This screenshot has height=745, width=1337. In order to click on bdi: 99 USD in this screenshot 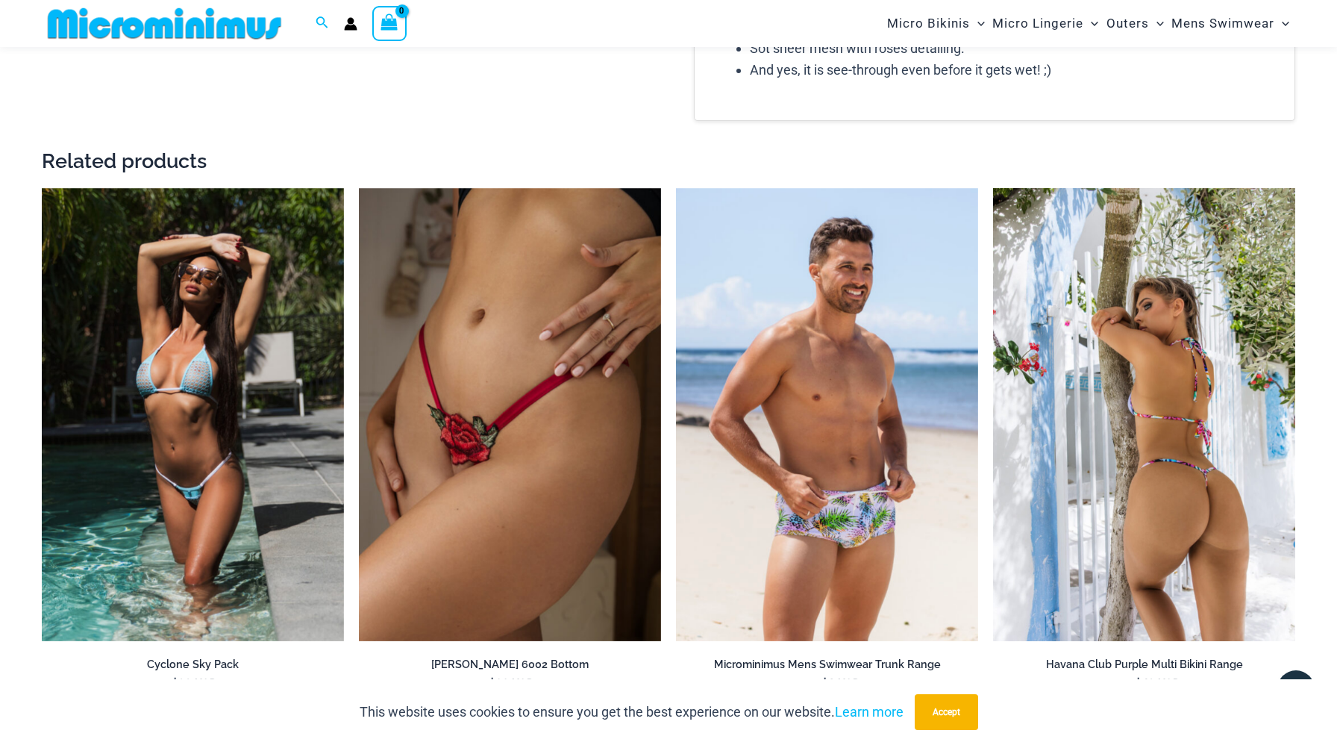, I will do `click(195, 684)`.